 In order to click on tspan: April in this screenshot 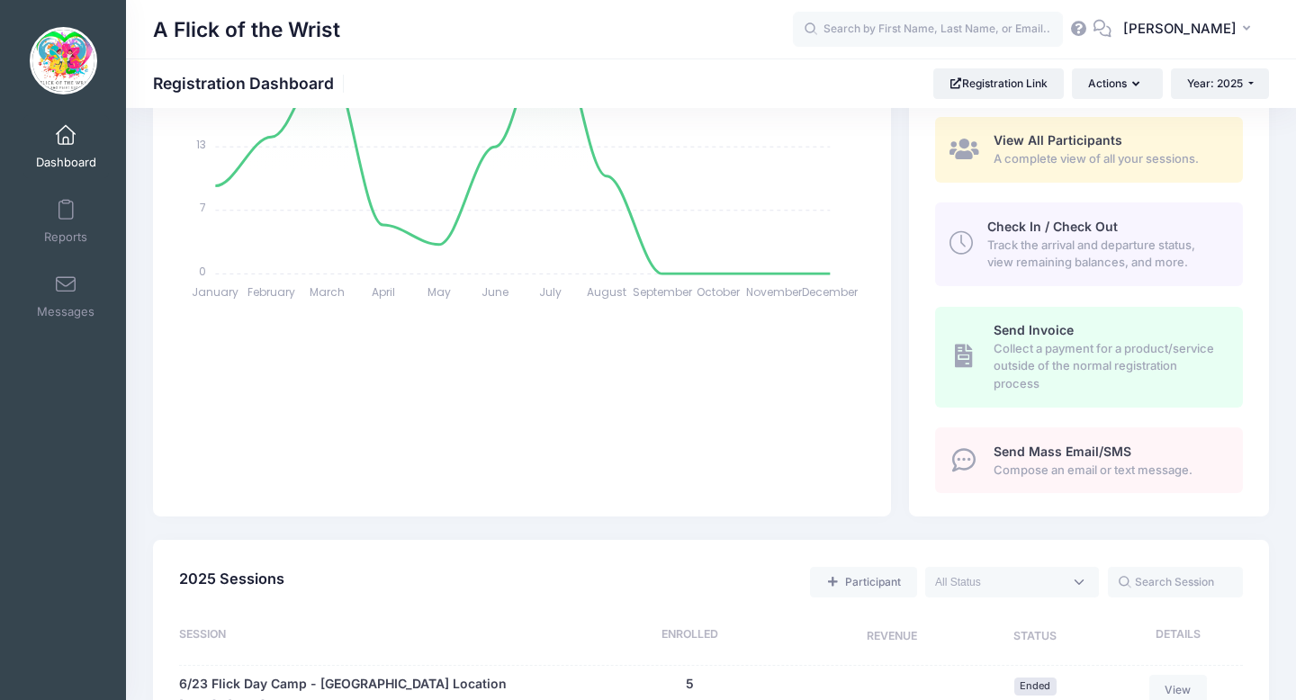, I will do `click(383, 292)`.